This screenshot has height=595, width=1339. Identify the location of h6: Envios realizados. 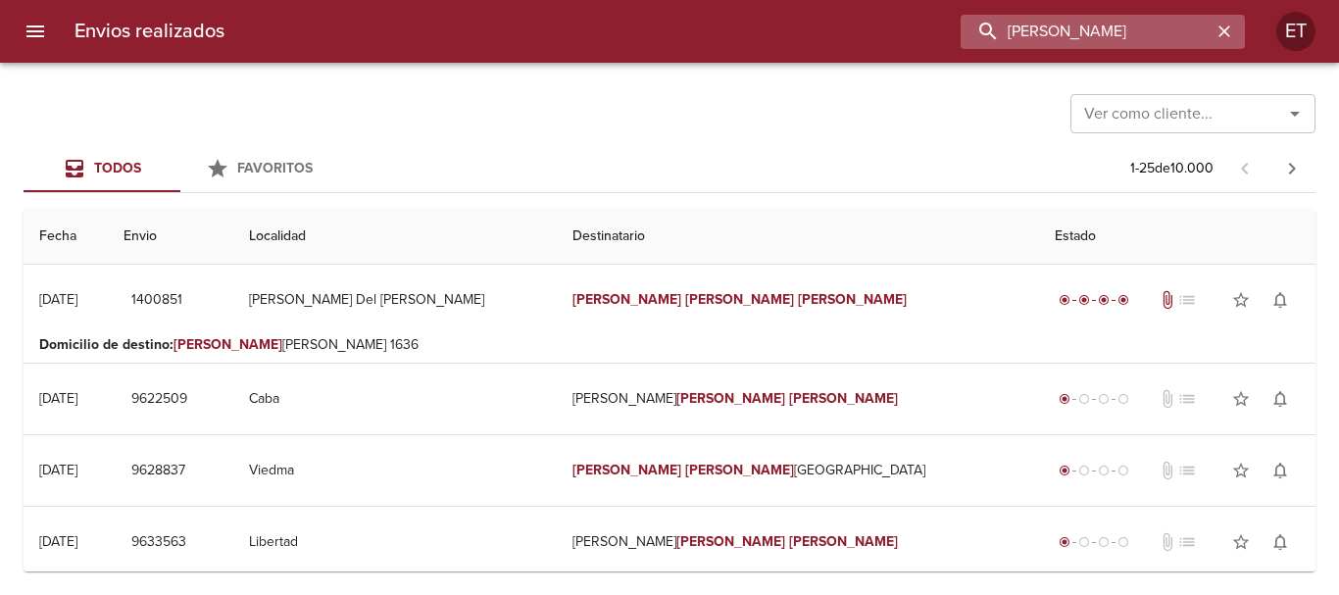
(149, 31).